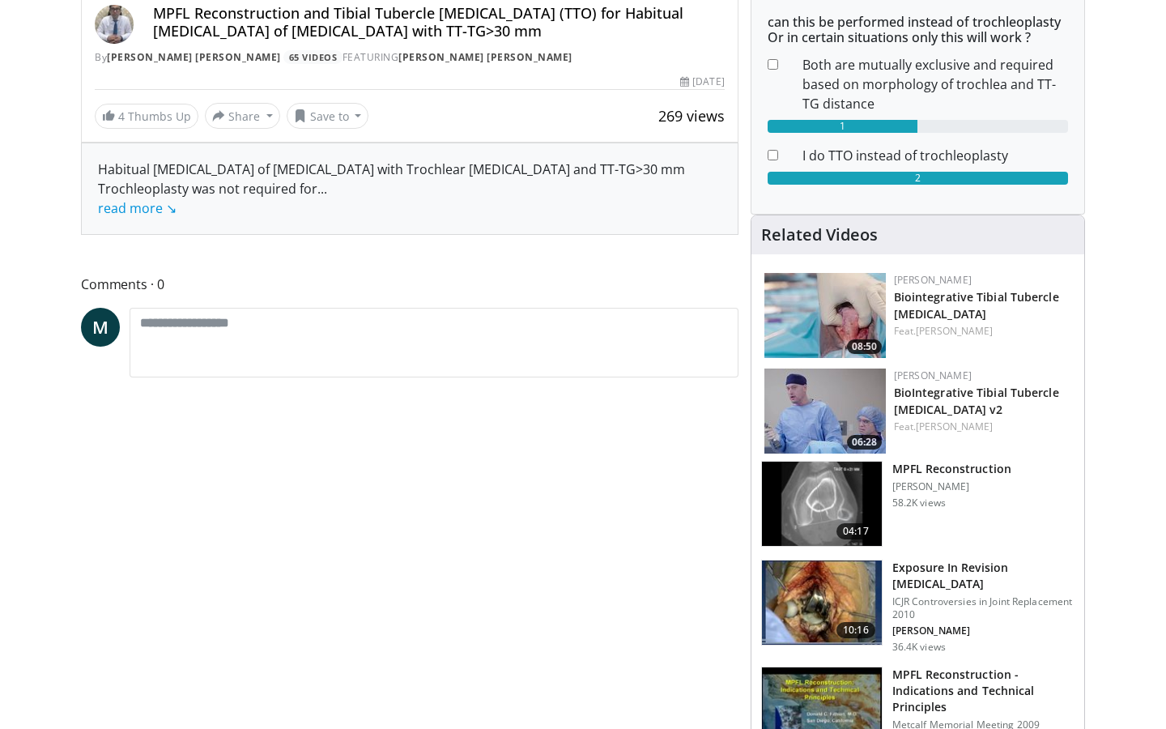 This screenshot has width=1166, height=729. I want to click on a: read more ↘, so click(137, 208).